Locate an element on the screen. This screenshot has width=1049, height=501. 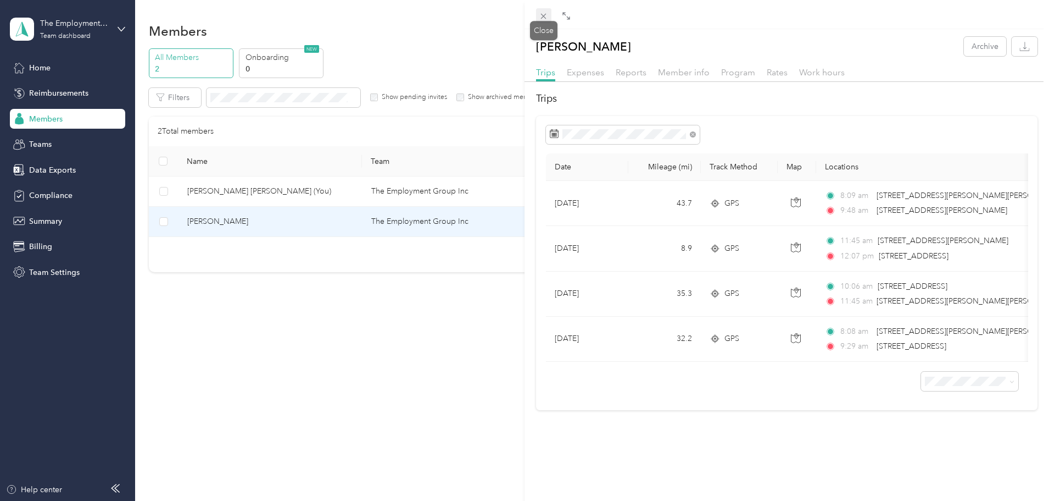
button: Archive is located at coordinates (985, 46).